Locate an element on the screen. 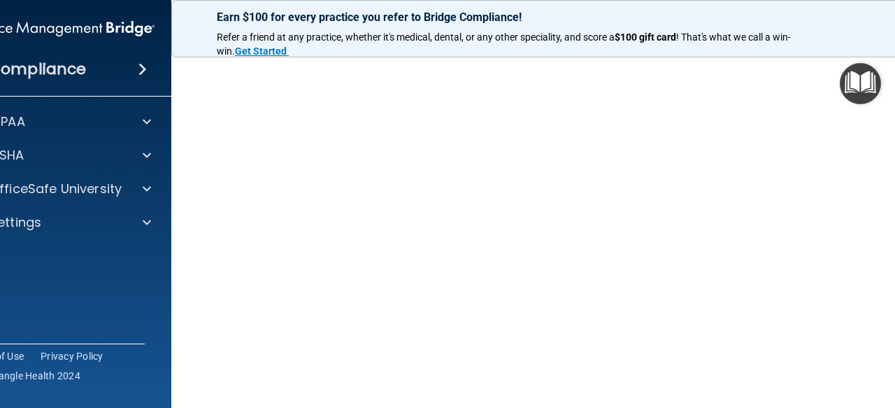 The width and height of the screenshot is (895, 408). a: Get Started is located at coordinates (262, 51).